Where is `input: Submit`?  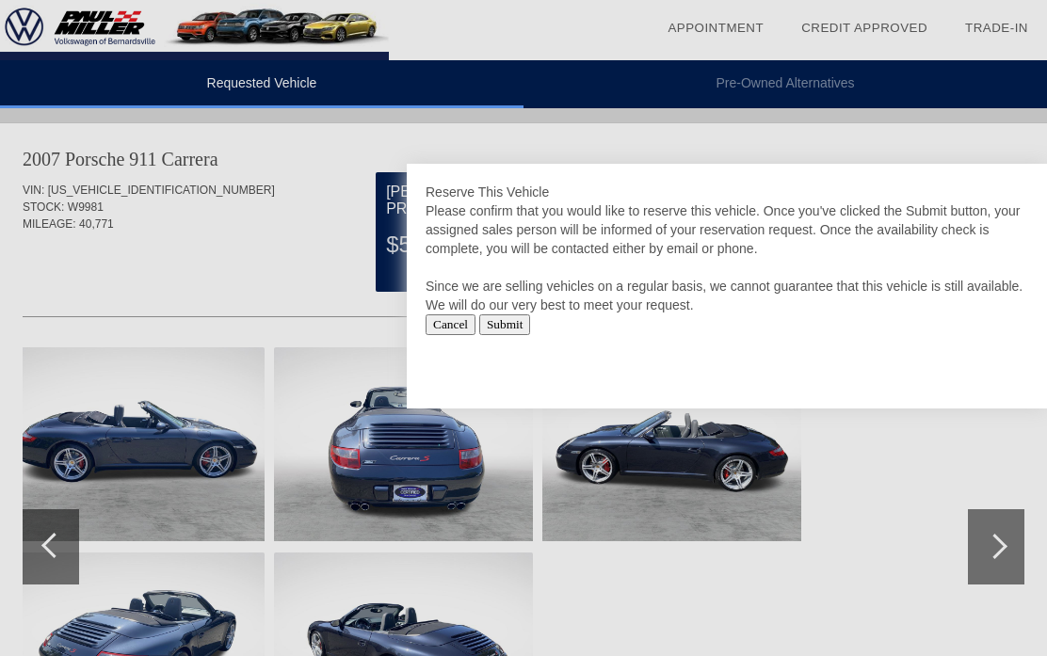
input: Submit is located at coordinates (505, 325).